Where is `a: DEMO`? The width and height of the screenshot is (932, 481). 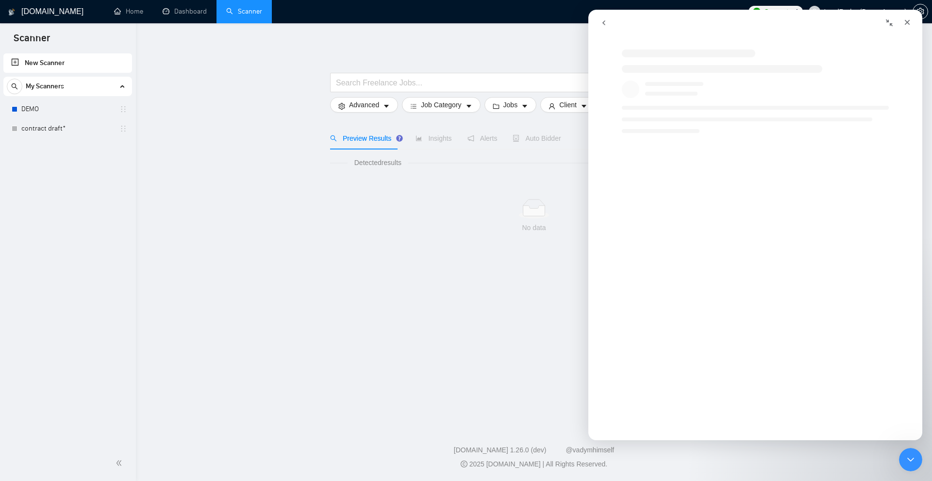 a: DEMO is located at coordinates (67, 109).